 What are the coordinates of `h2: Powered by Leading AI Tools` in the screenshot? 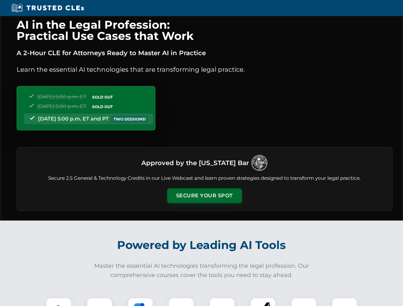 It's located at (202, 245).